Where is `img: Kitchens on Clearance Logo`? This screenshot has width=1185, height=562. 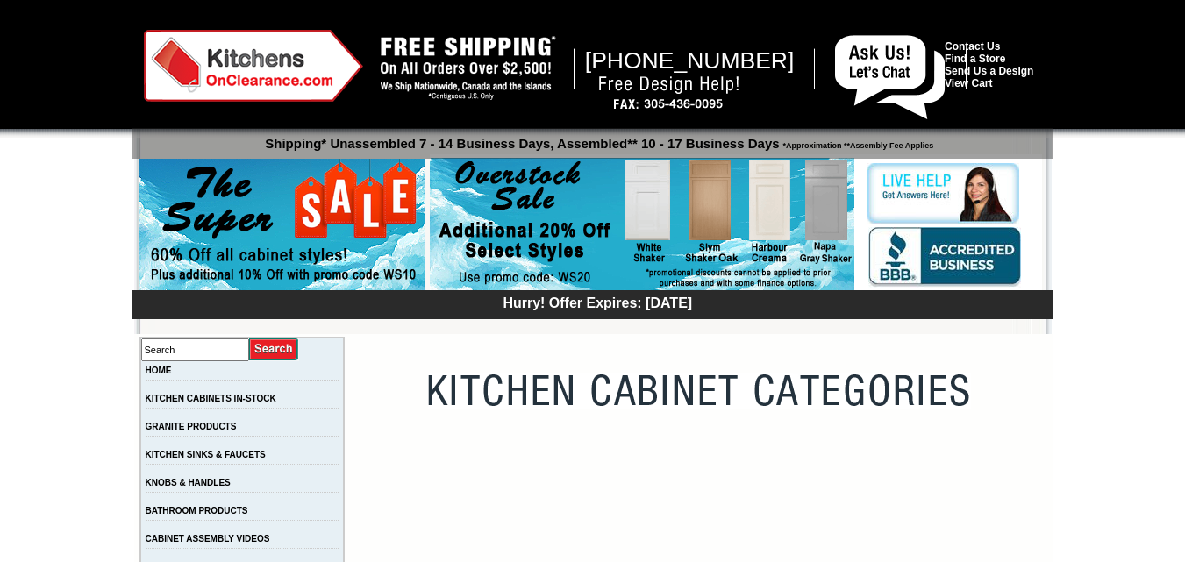
img: Kitchens on Clearance Logo is located at coordinates (254, 66).